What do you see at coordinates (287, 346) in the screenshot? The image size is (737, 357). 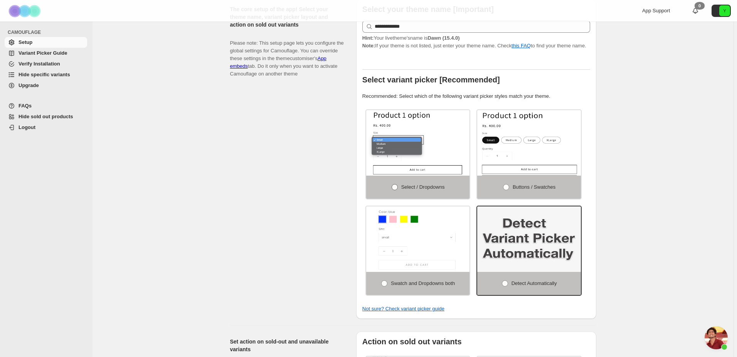 I see `h2: Set action on sold-out and unavailable variants` at bounding box center [287, 346].